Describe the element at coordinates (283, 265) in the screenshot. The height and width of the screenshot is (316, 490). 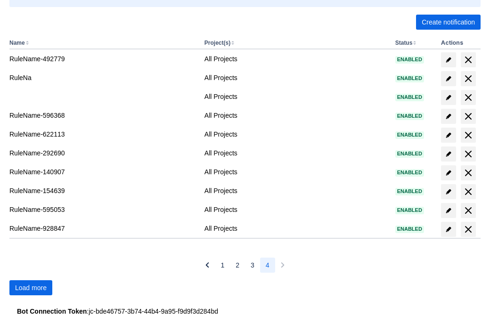
I see `button: Next` at that location.